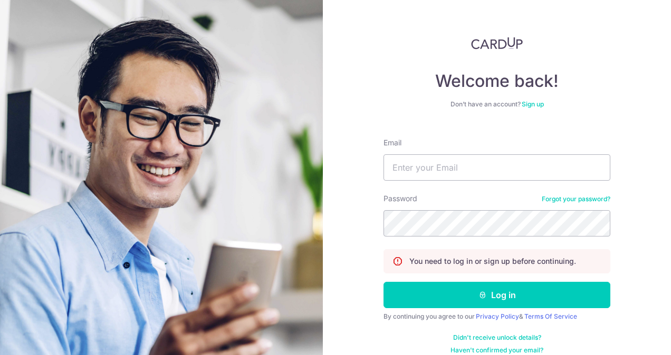 The width and height of the screenshot is (671, 355). What do you see at coordinates (497, 295) in the screenshot?
I see `button: Log in` at bounding box center [497, 295].